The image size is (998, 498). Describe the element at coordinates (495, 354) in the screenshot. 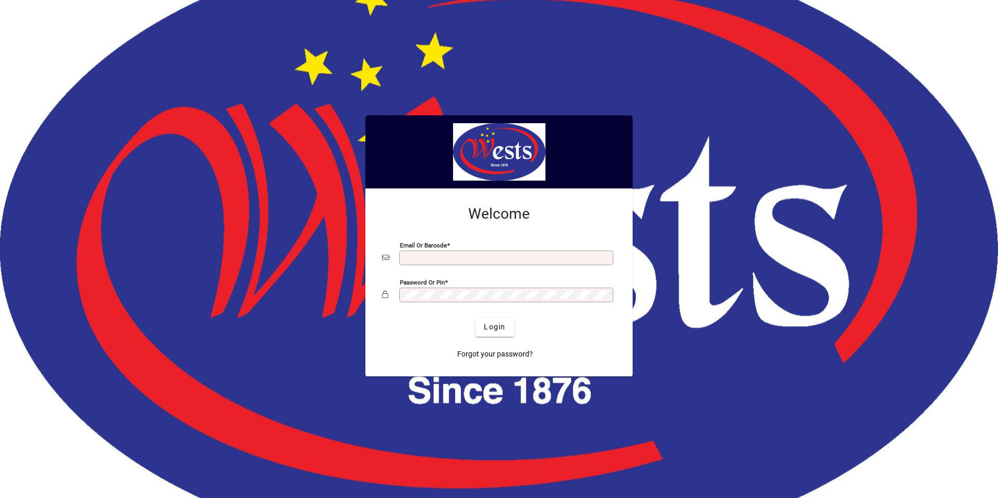

I see `a: Forgot your password?` at that location.